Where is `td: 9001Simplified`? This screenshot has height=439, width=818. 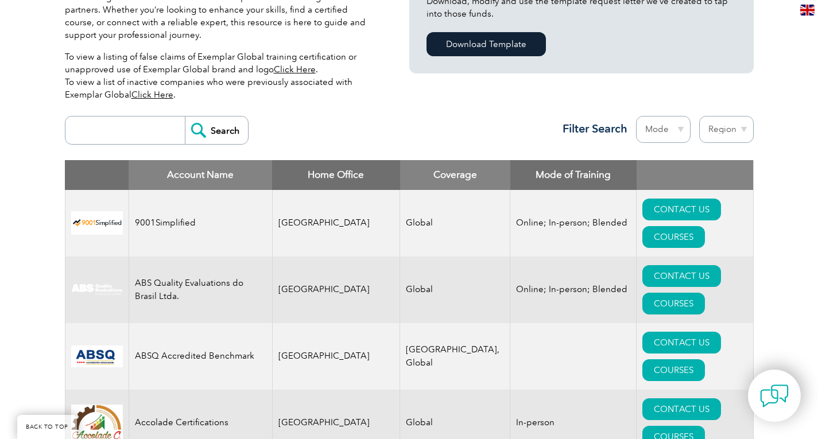
td: 9001Simplified is located at coordinates (200, 223).